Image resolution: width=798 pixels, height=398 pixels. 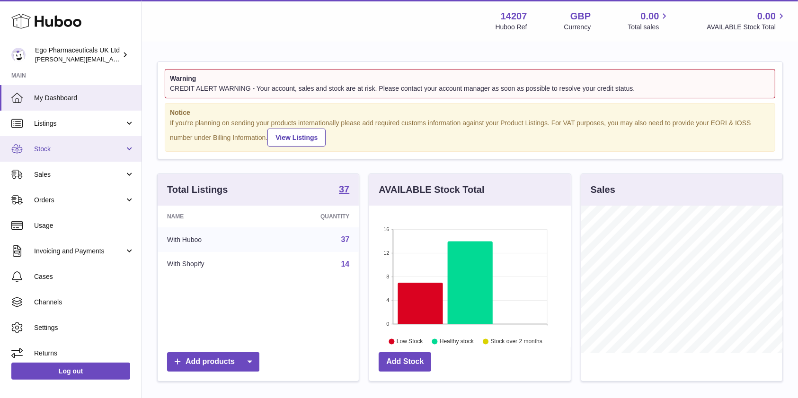 What do you see at coordinates (79, 175) in the screenshot?
I see `span: Sales` at bounding box center [79, 175].